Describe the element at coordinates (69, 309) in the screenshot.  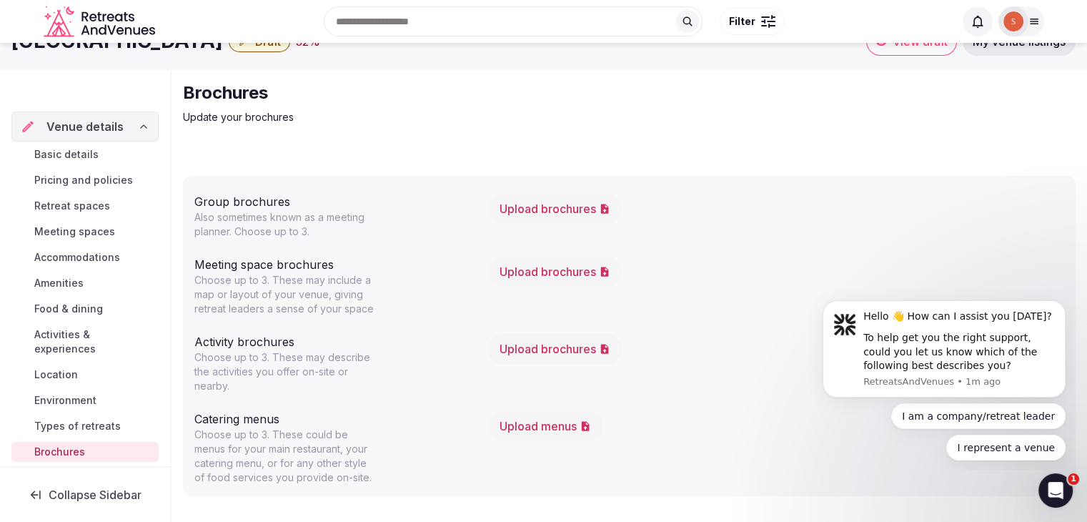
I see `span: Food & dining` at that location.